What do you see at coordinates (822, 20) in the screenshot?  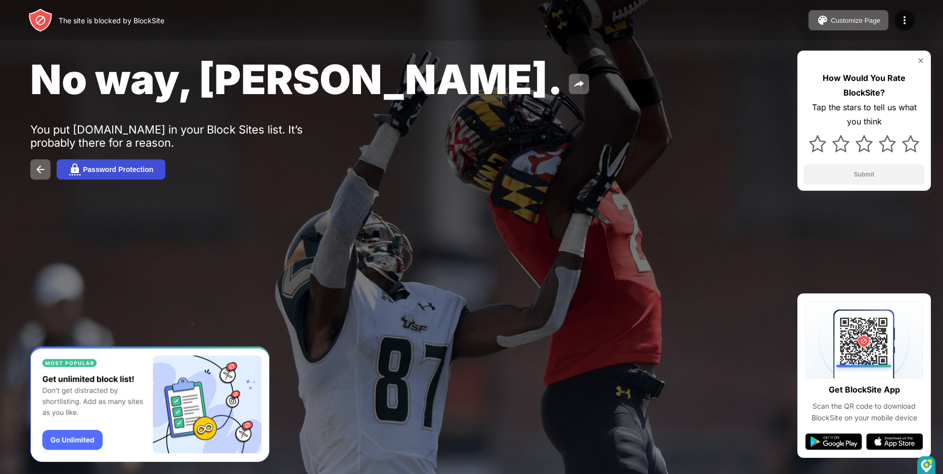 I see `img: pallet.svg` at bounding box center [822, 20].